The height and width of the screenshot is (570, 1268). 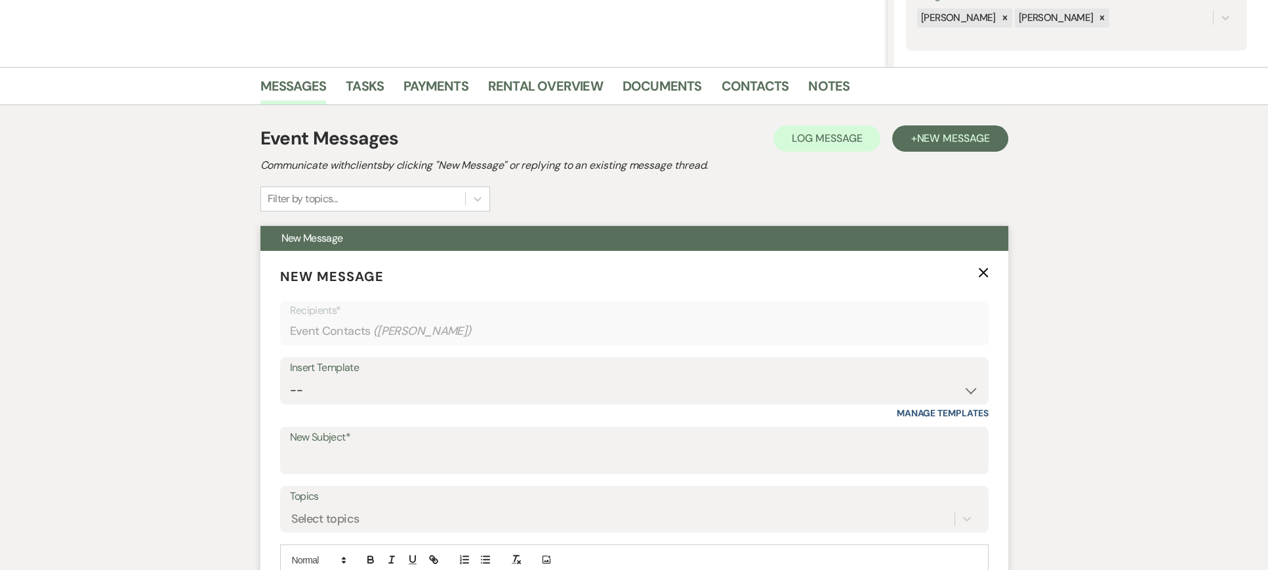 I want to click on a: Contacts, so click(x=755, y=90).